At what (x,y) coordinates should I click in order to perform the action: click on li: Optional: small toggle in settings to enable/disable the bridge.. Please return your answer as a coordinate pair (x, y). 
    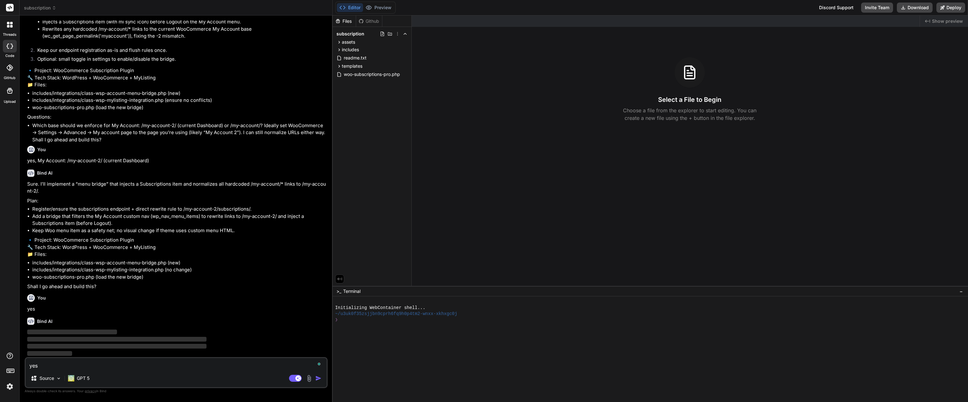
    Looking at the image, I should click on (179, 60).